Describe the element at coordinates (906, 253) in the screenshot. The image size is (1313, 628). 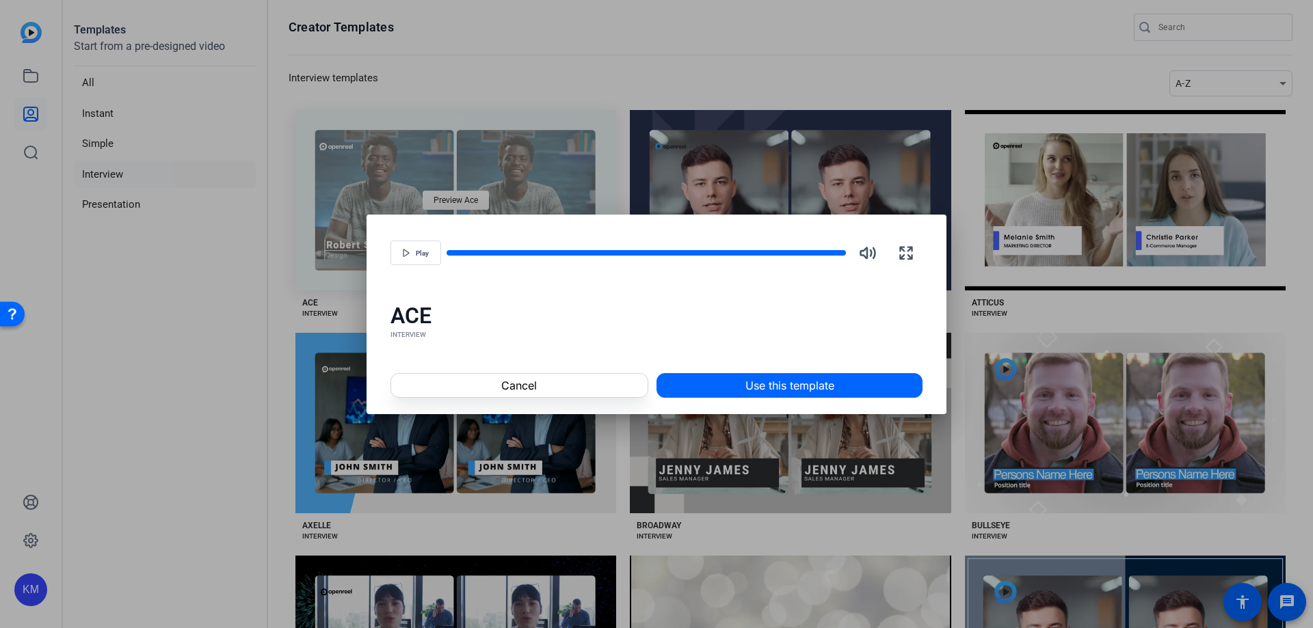
I see `button: Fullscreen` at that location.